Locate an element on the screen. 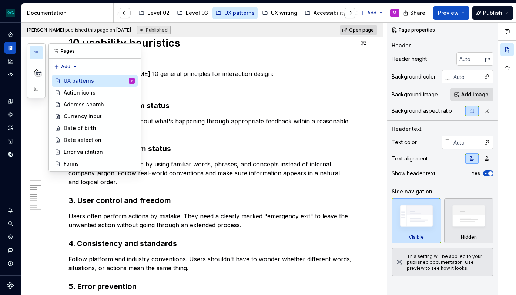  div: Header text is located at coordinates (407, 129).